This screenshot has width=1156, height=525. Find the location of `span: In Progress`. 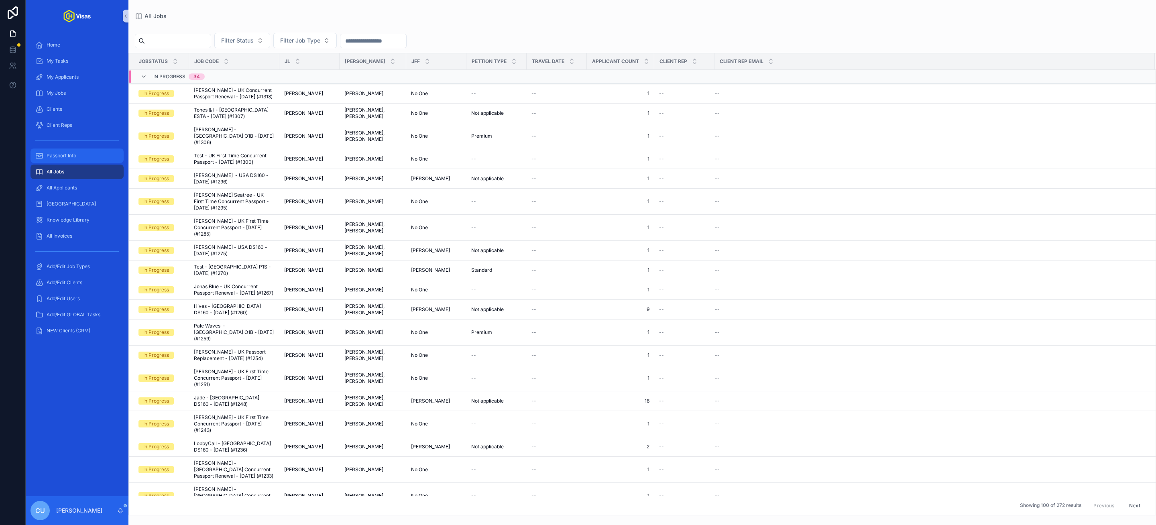

span: In Progress is located at coordinates (169, 77).